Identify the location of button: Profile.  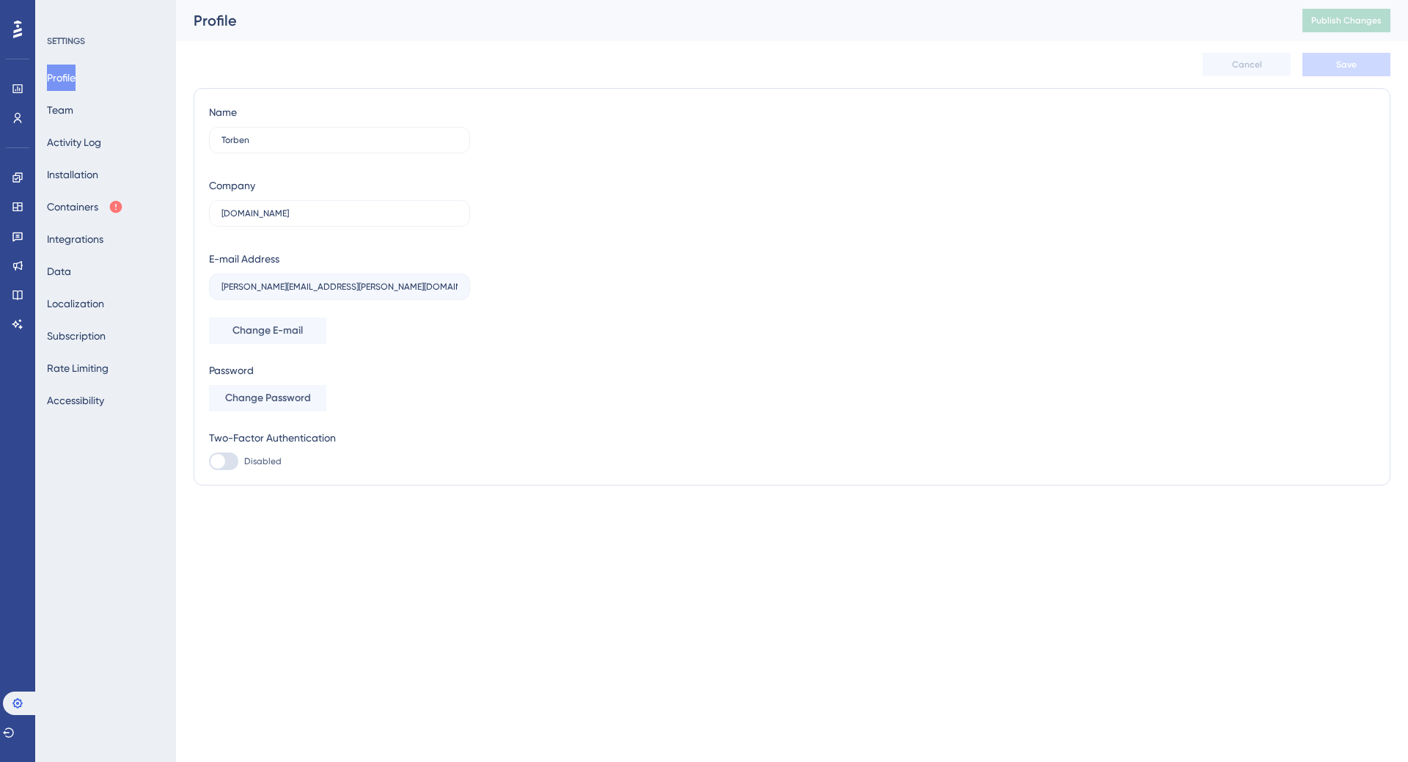
(61, 78).